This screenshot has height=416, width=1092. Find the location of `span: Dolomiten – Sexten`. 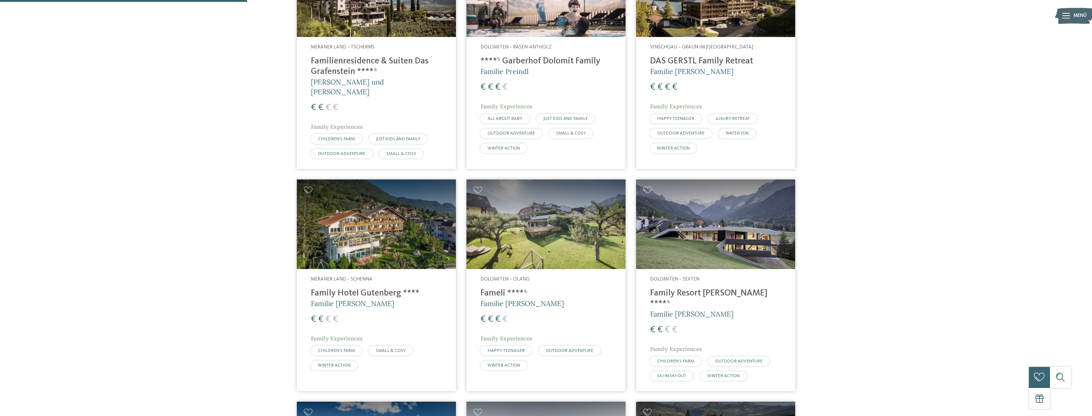

span: Dolomiten – Sexten is located at coordinates (675, 279).